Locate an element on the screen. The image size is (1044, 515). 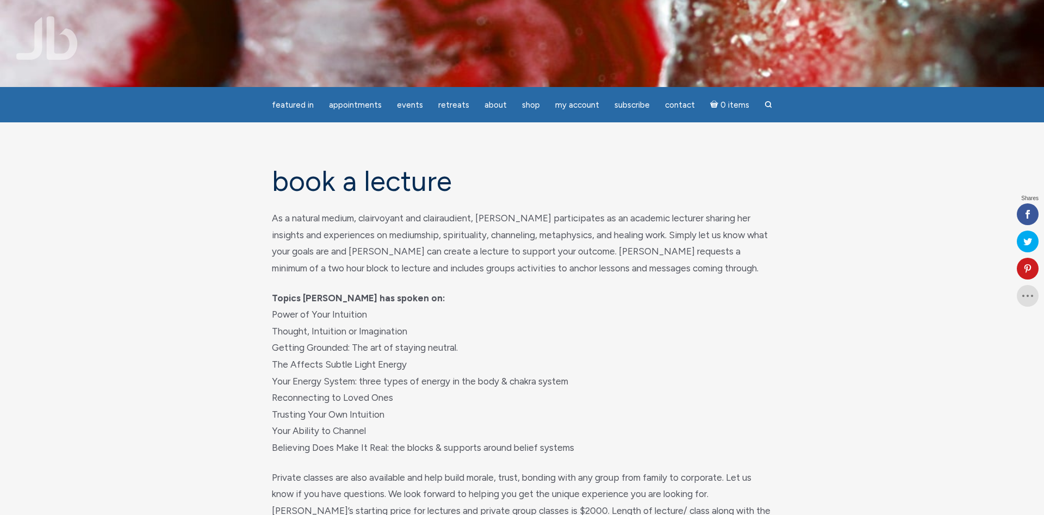
a: Contact is located at coordinates (680, 105).